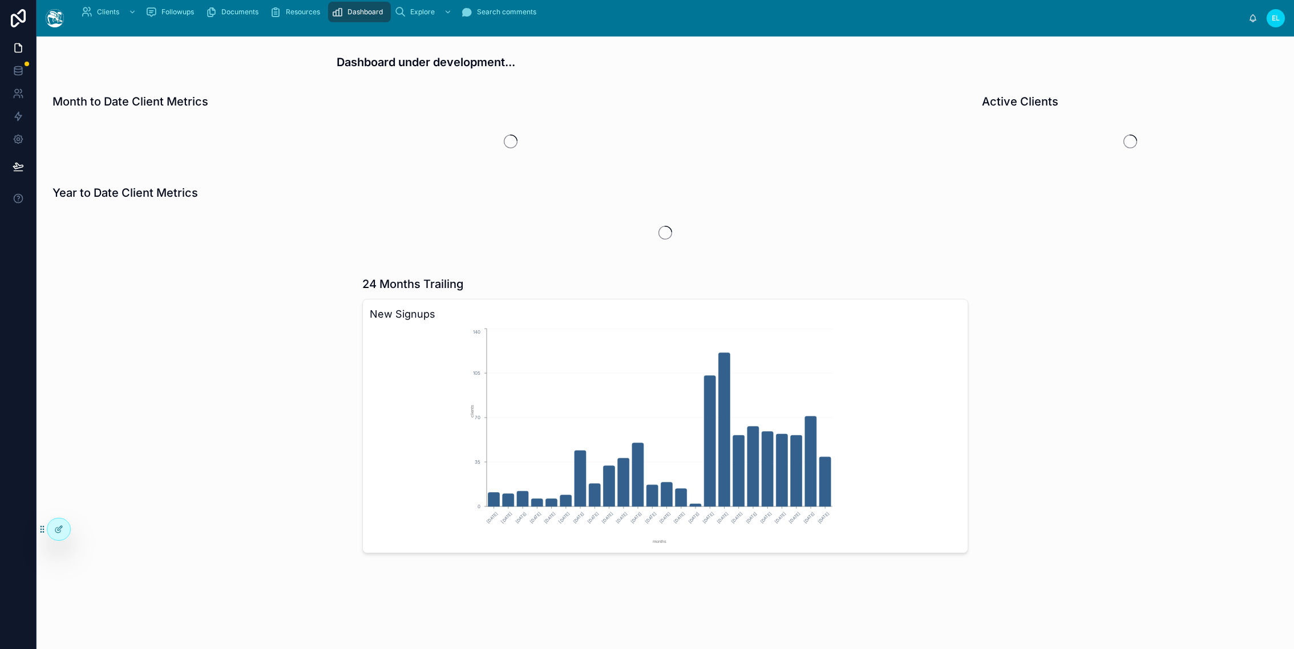 The width and height of the screenshot is (1294, 649). Describe the element at coordinates (479, 506) in the screenshot. I see `tspan: 0` at that location.